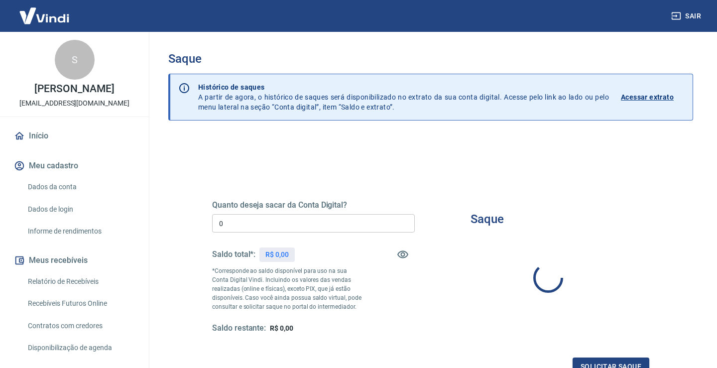  Describe the element at coordinates (239, 328) in the screenshot. I see `h5: Saldo restante:` at that location.